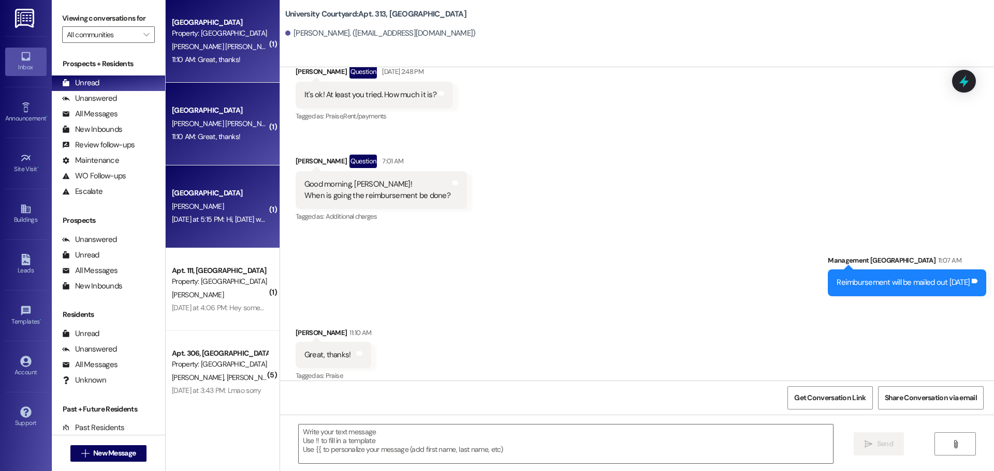 This screenshot has height=471, width=994. Describe the element at coordinates (391, 161) in the screenshot. I see `div: 7:01 AM` at that location.